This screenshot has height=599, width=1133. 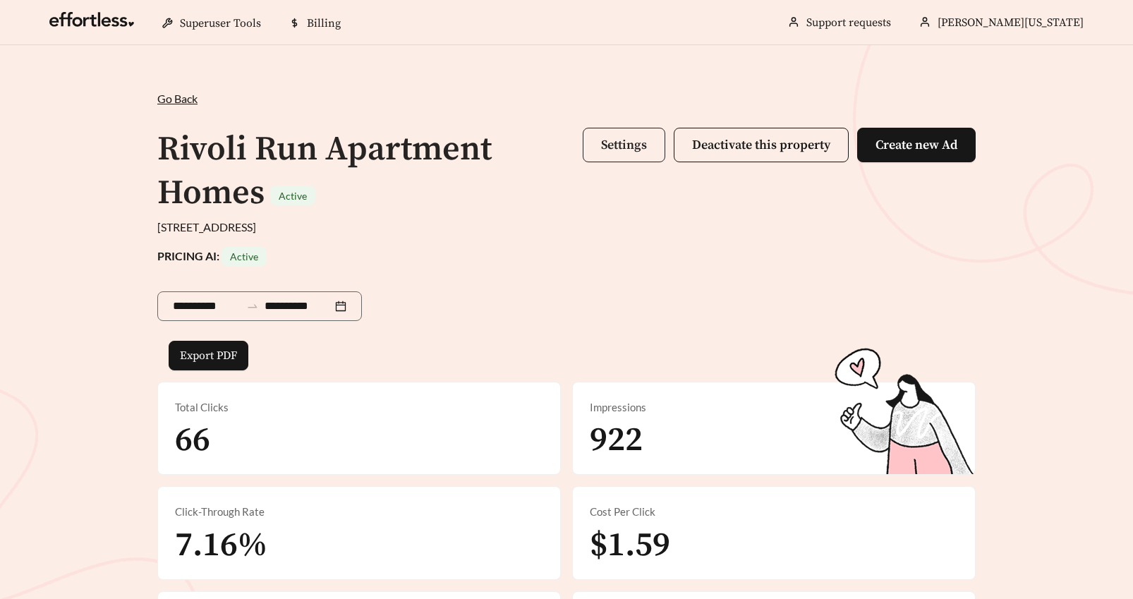 I want to click on span: Go Back, so click(x=177, y=98).